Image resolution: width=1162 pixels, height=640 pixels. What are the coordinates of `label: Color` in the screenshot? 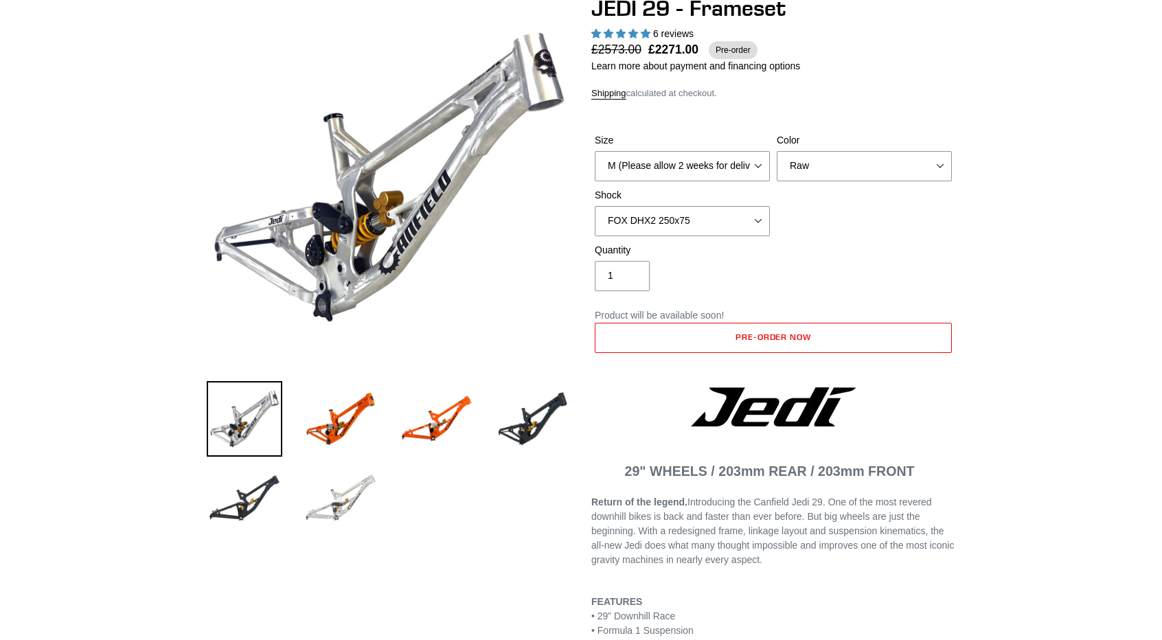 It's located at (864, 140).